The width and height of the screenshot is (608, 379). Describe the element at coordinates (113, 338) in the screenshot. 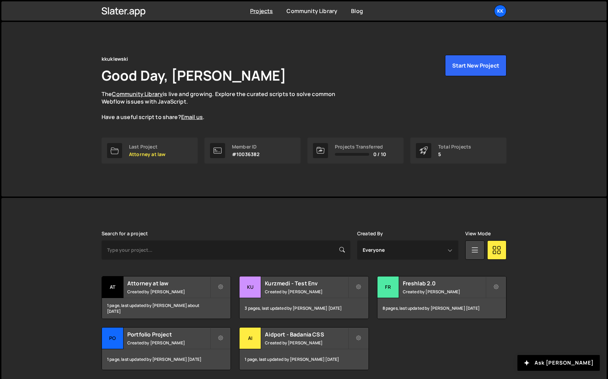

I see `div: Po` at that location.